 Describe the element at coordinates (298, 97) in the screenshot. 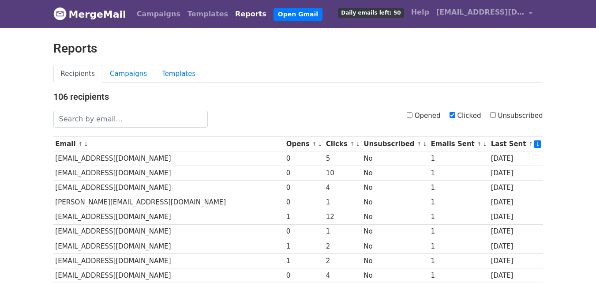

I see `h4: 106 recipients` at that location.